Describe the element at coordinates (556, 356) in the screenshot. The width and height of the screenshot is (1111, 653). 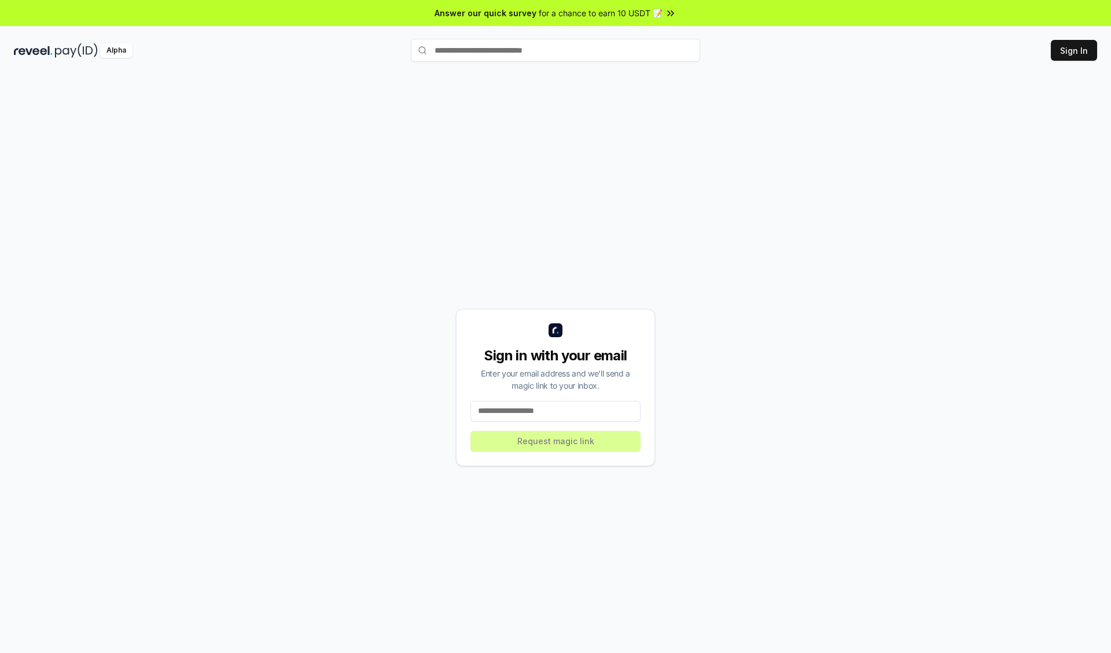
I see `div: Sign in with your email` at that location.